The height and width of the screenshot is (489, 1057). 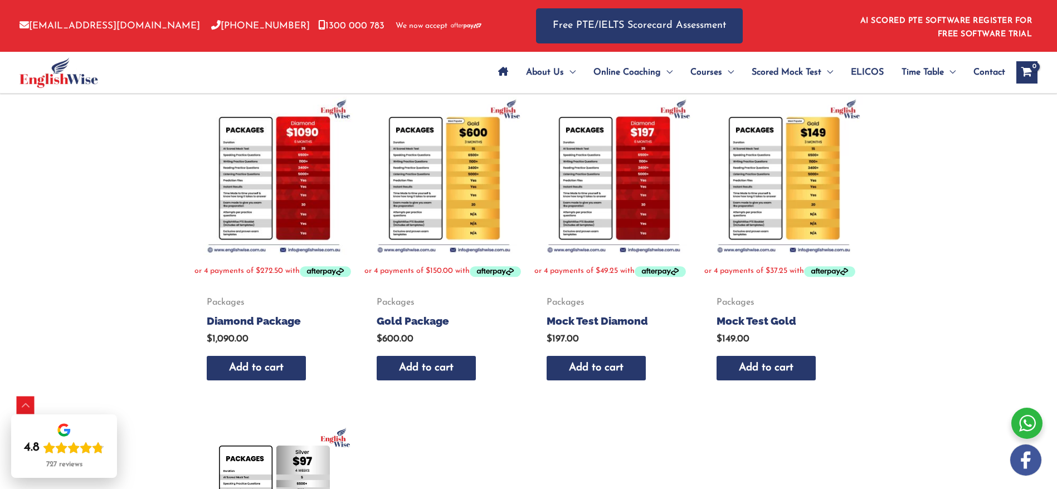 What do you see at coordinates (945, 26) in the screenshot?
I see `aside: Header Widget 1` at bounding box center [945, 26].